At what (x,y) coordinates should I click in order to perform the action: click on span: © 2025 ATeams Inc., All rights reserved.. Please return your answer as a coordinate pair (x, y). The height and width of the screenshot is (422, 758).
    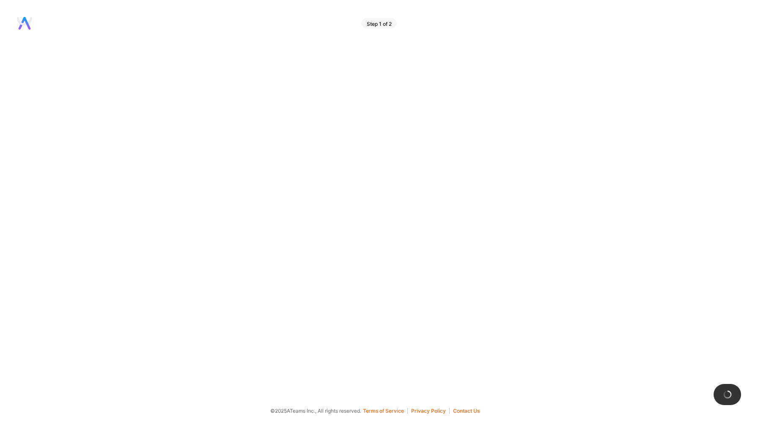
    Looking at the image, I should click on (316, 411).